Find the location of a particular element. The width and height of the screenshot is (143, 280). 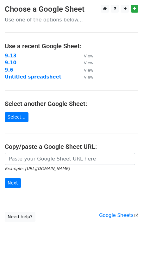

a: 9.10 is located at coordinates (10, 63).